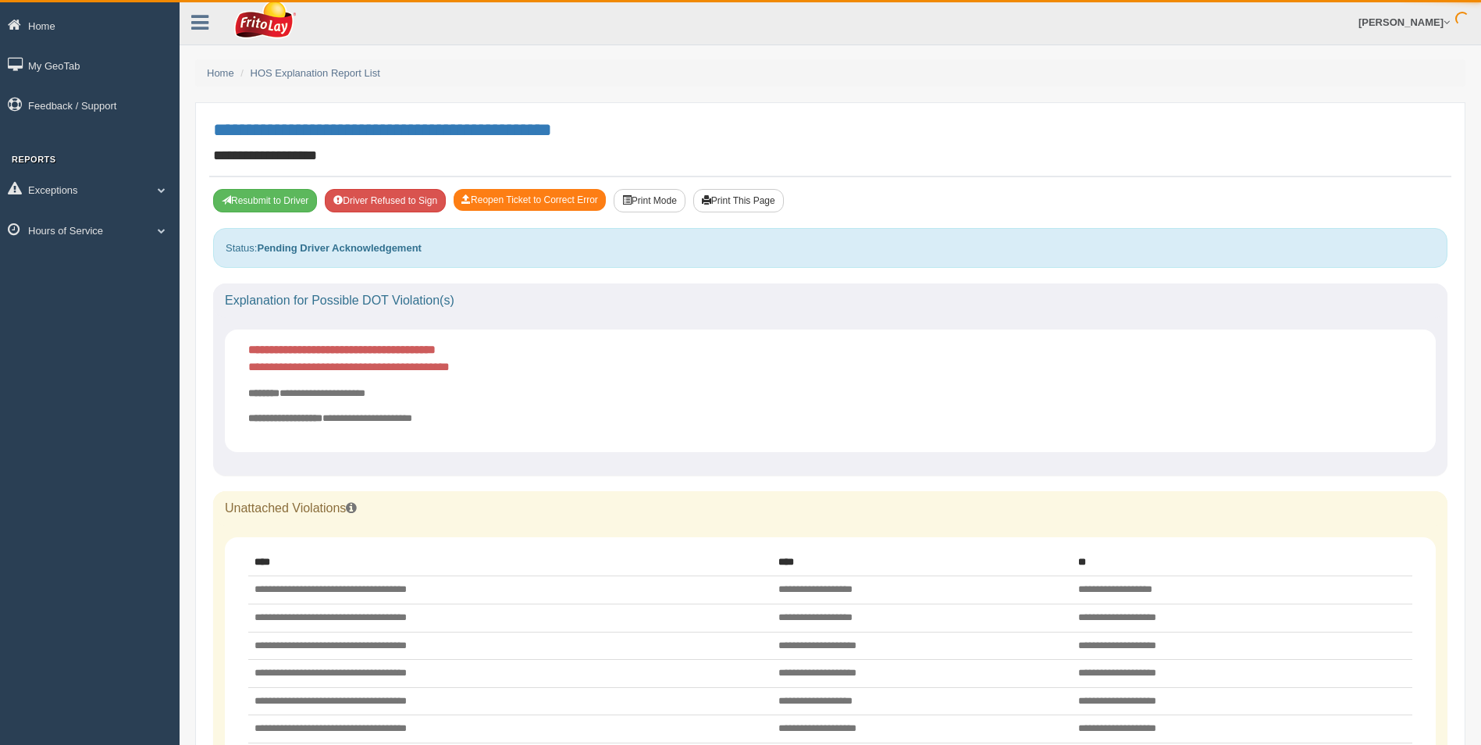 The height and width of the screenshot is (745, 1481). Describe the element at coordinates (830, 508) in the screenshot. I see `div: Unattached Violations` at that location.